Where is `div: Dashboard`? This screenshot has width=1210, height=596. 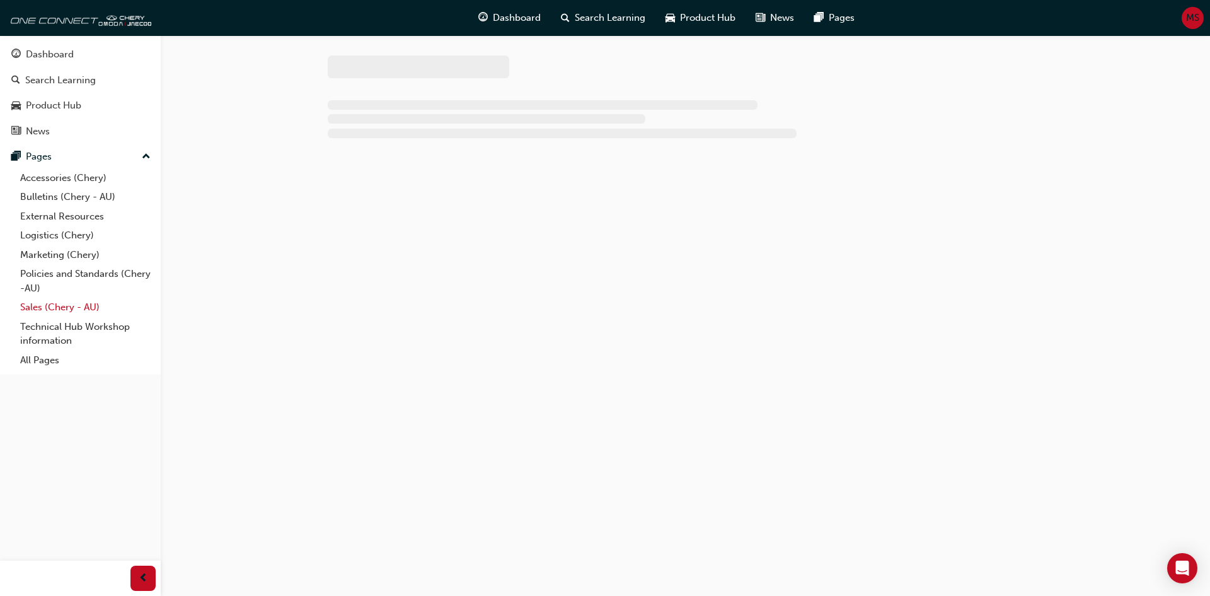 div: Dashboard is located at coordinates (50, 54).